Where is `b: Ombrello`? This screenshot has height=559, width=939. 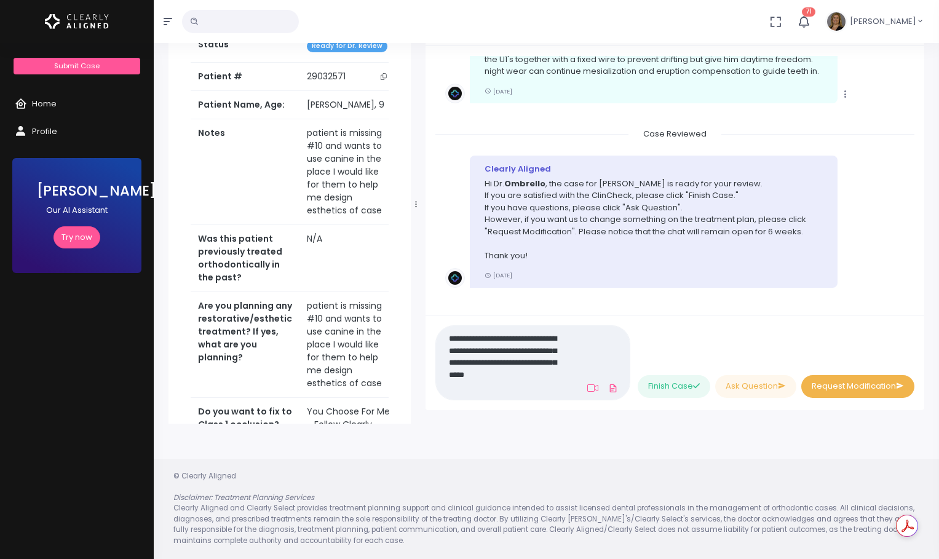
b: Ombrello is located at coordinates (525, 183).